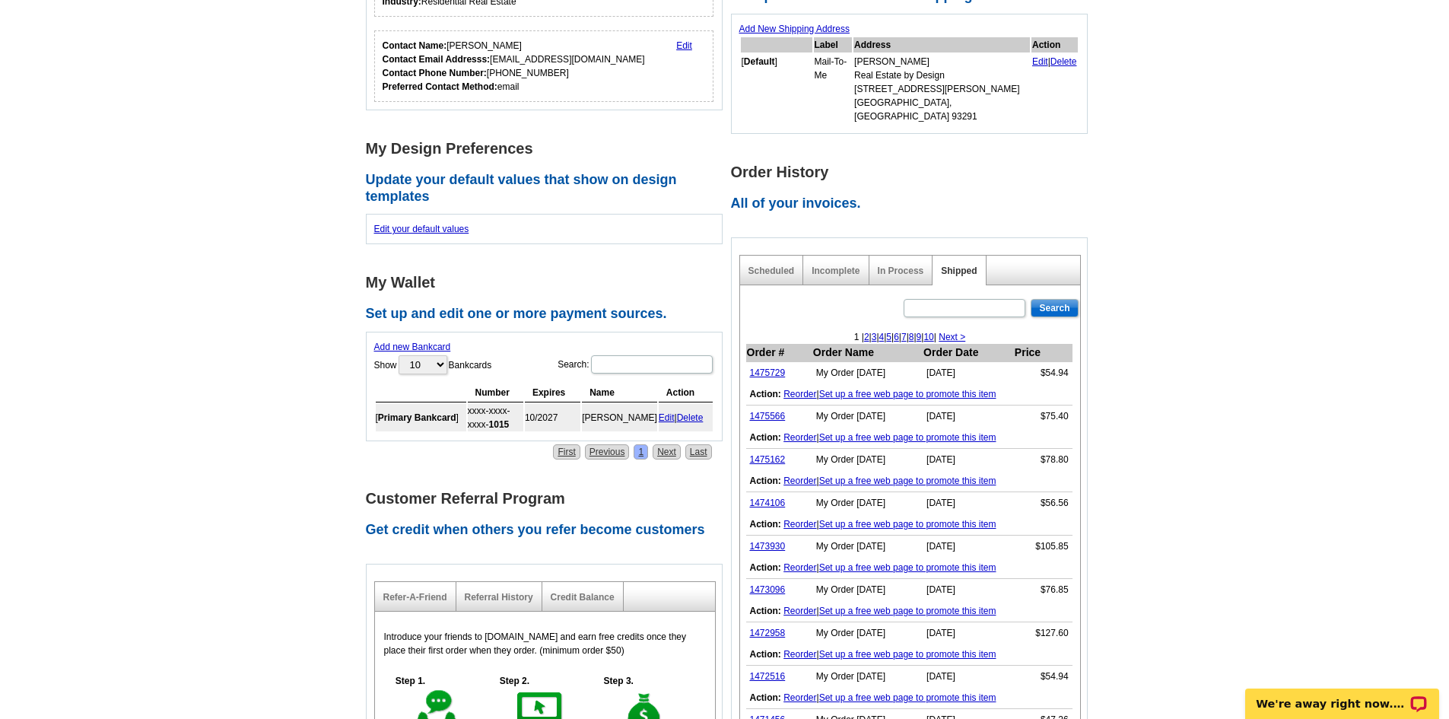 This screenshot has width=1449, height=719. Describe the element at coordinates (607, 452) in the screenshot. I see `a: Previous` at that location.